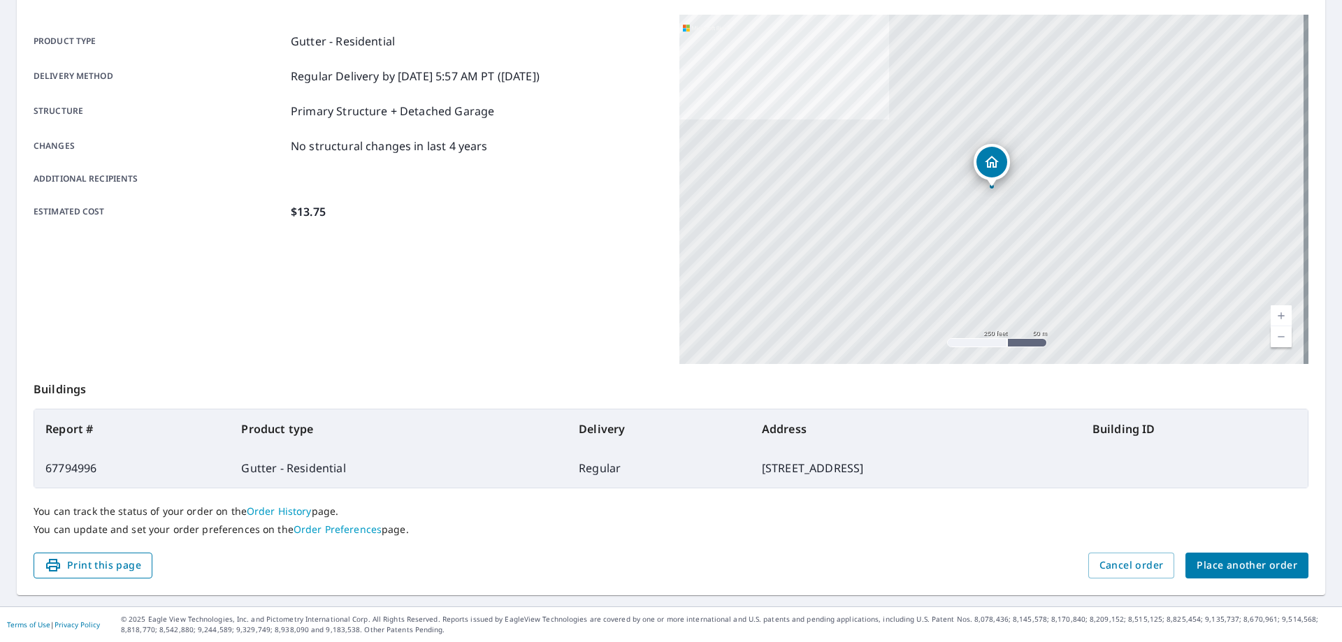  I want to click on td: 67794996, so click(132, 468).